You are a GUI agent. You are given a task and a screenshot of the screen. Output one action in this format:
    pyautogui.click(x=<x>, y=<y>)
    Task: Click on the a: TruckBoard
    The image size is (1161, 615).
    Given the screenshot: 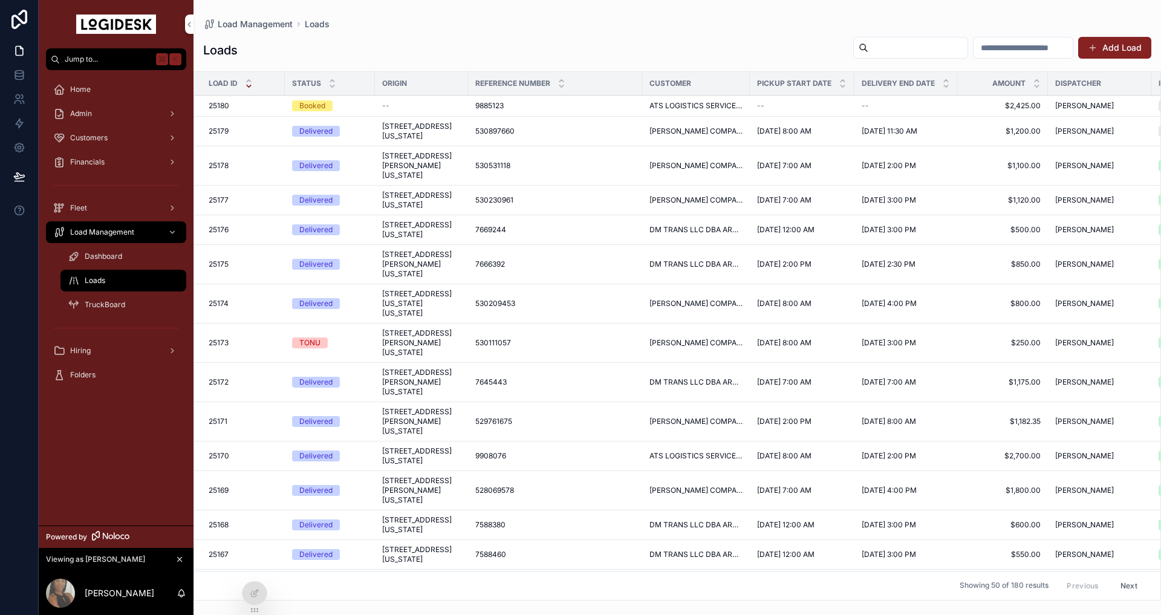 What is the action you would take?
    pyautogui.click(x=123, y=305)
    